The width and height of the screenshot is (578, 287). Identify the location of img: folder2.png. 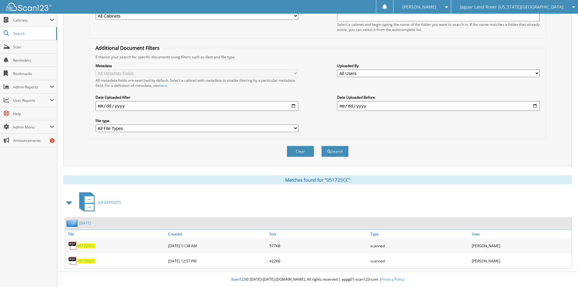
(73, 223).